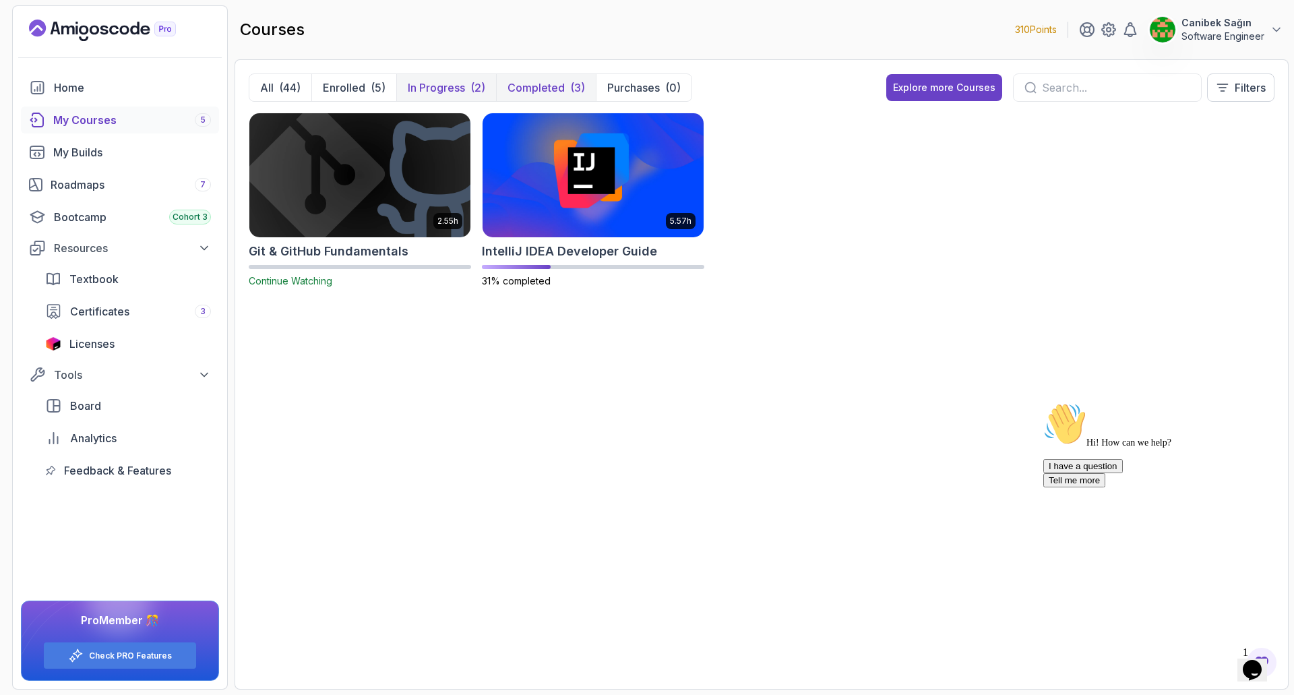  What do you see at coordinates (69, 45) in the screenshot?
I see `span: Hi! How can we help?` at bounding box center [69, 45].